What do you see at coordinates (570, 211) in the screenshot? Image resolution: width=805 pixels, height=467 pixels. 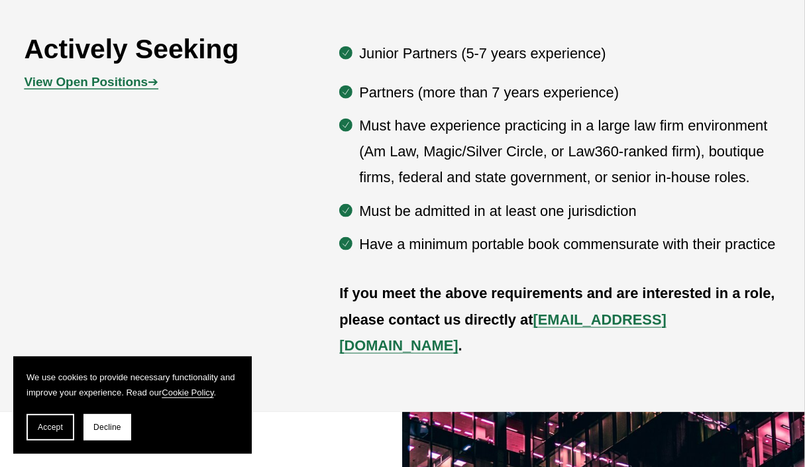 I see `p: Must be admitted in at least one jurisdiction` at bounding box center [570, 211].